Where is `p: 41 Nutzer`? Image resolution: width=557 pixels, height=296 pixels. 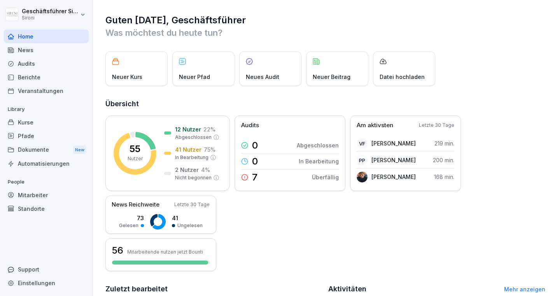 p: 41 Nutzer is located at coordinates (188, 149).